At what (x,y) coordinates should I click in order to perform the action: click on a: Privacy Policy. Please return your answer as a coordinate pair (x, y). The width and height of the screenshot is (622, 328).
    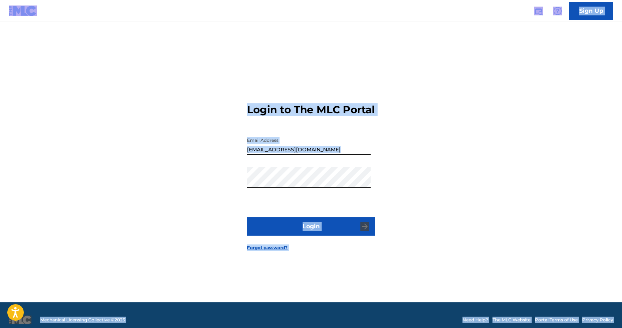
    Looking at the image, I should click on (598, 320).